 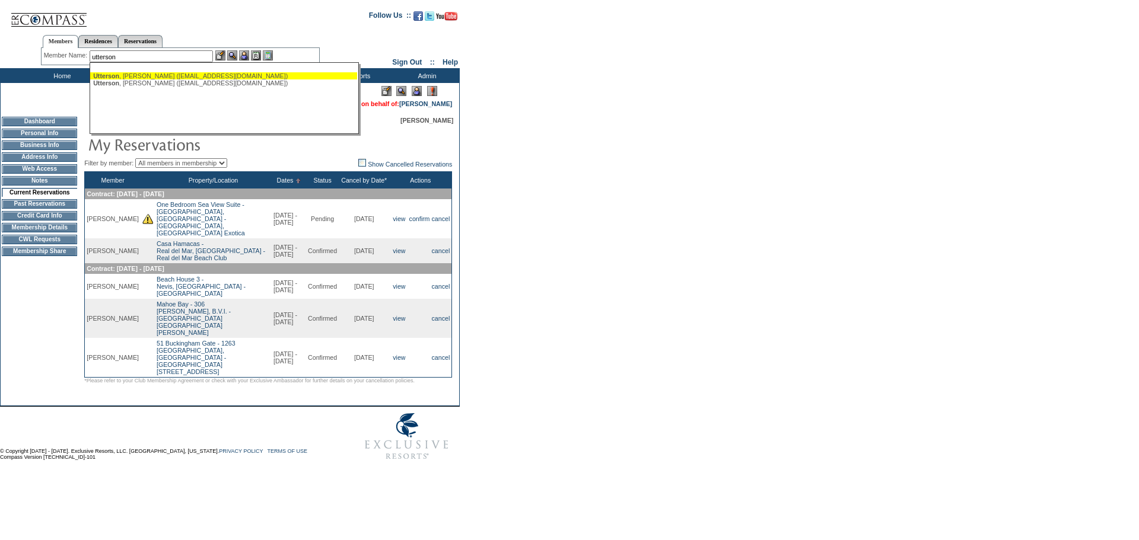 What do you see at coordinates (39, 252) in the screenshot?
I see `td: Membership Share` at bounding box center [39, 252].